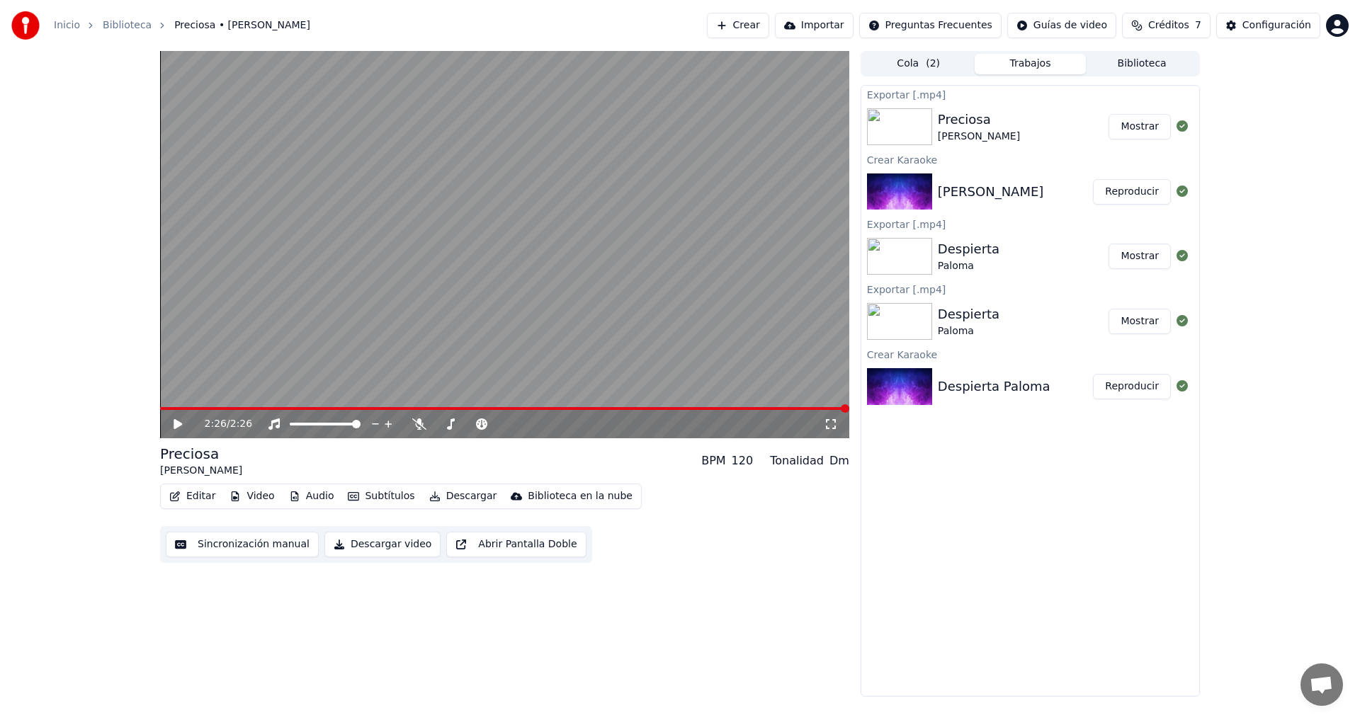 This screenshot has width=1360, height=720. I want to click on button: Preguntas Frecuentes, so click(930, 26).